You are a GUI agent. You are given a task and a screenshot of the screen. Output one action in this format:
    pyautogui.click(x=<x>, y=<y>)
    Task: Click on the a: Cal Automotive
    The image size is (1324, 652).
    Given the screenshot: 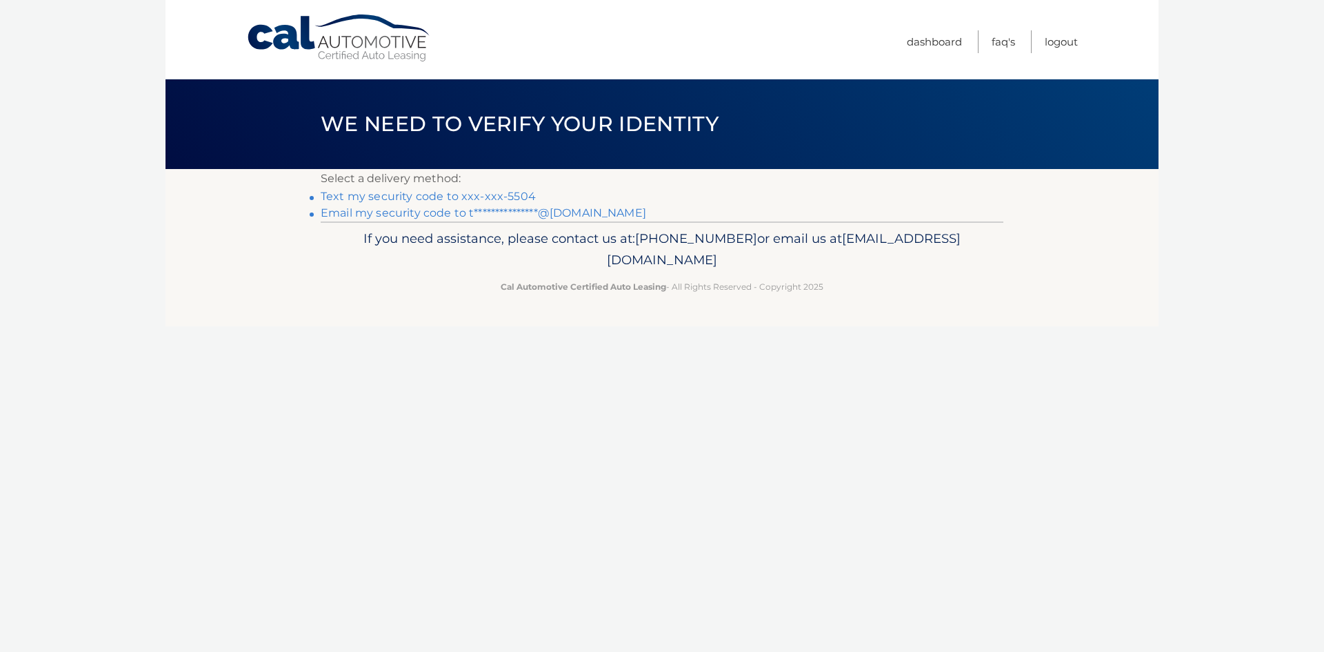 What is the action you would take?
    pyautogui.click(x=339, y=38)
    